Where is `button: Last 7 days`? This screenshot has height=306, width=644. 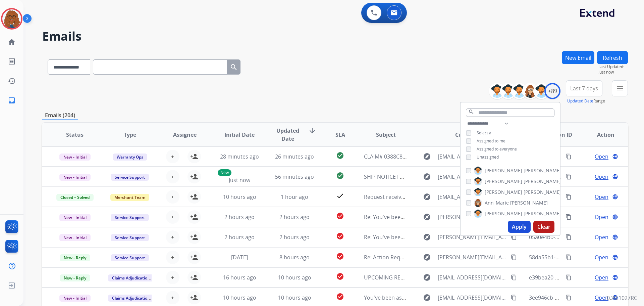 button: Last 7 days is located at coordinates (584, 88).